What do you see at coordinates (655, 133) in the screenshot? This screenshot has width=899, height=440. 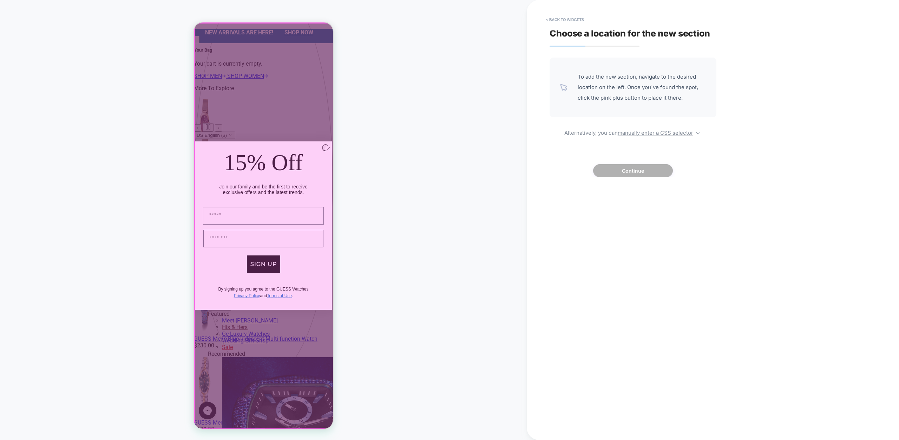 I see `u: manually enter a CSS selector` at bounding box center [655, 133].